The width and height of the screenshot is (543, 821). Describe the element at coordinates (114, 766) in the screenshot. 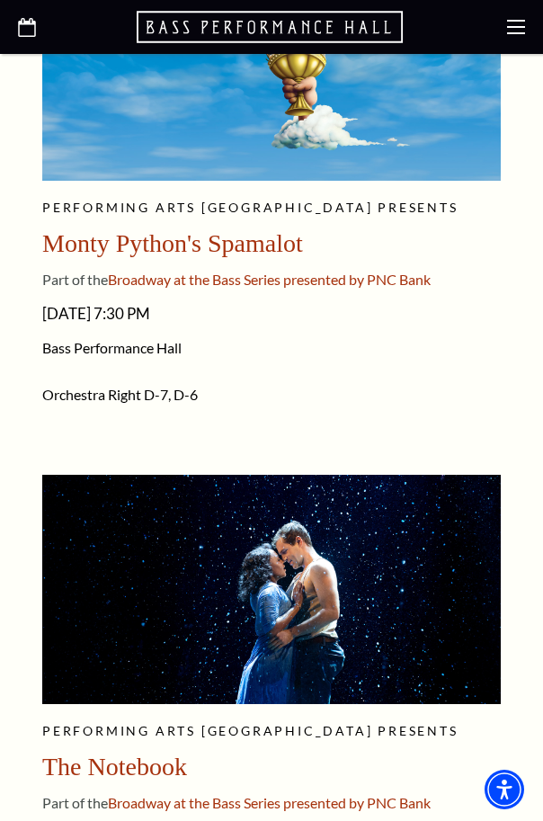

I see `span: The Notebook` at that location.